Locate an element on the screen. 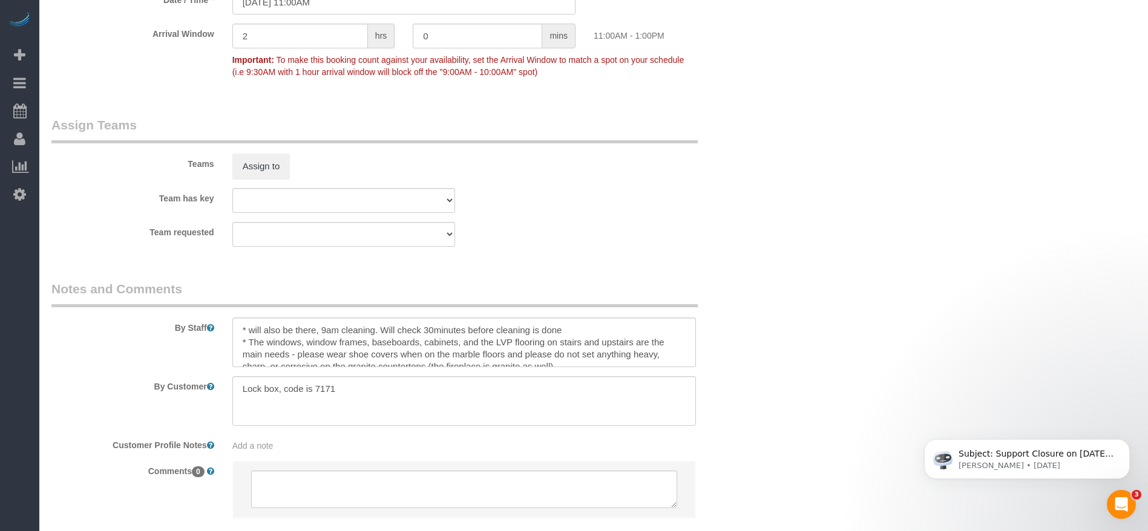  legend: Assign Teams is located at coordinates (375, 130).